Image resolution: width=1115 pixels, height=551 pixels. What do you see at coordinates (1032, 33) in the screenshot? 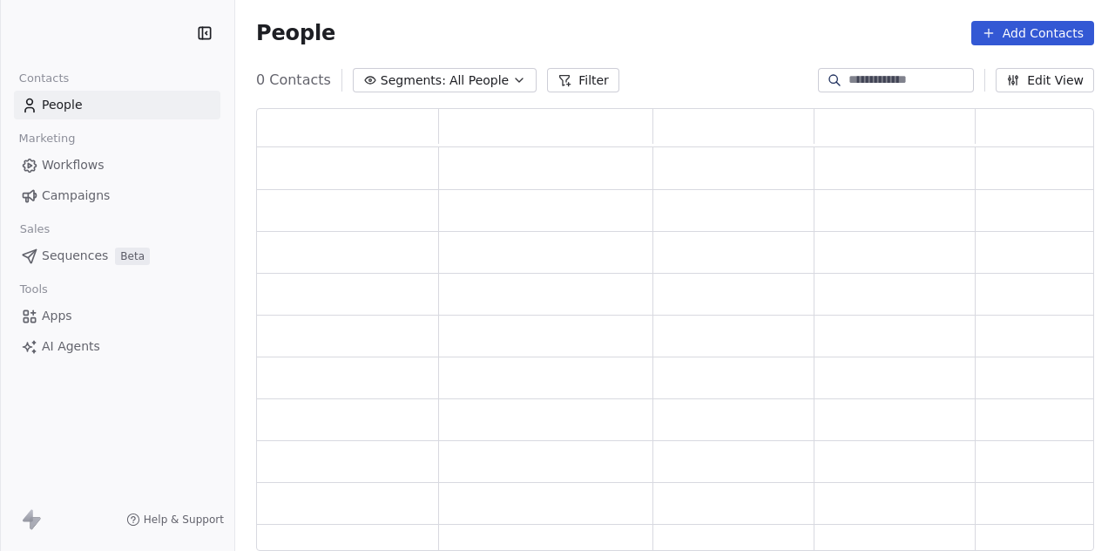
I see `button: Add Contacts` at bounding box center [1032, 33].